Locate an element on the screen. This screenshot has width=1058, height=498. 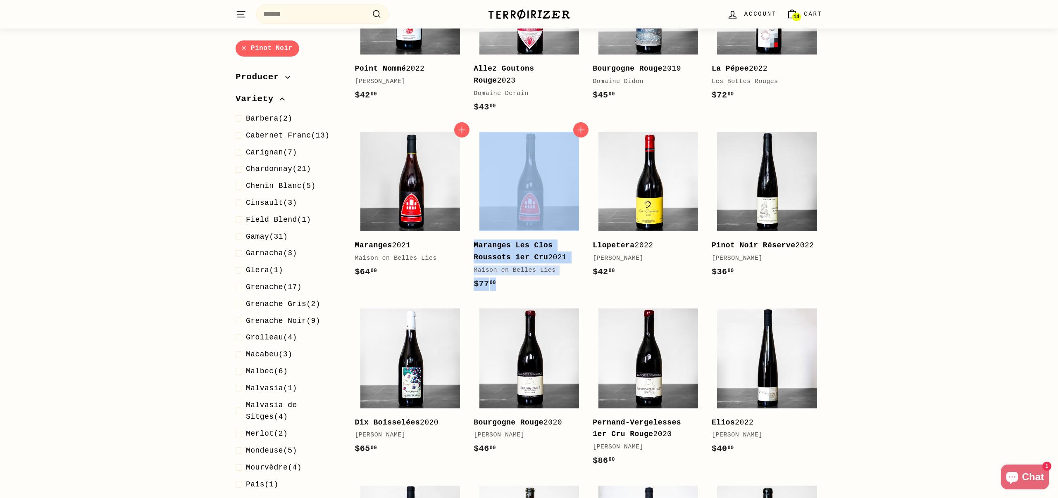
span: $64 is located at coordinates (366, 272).